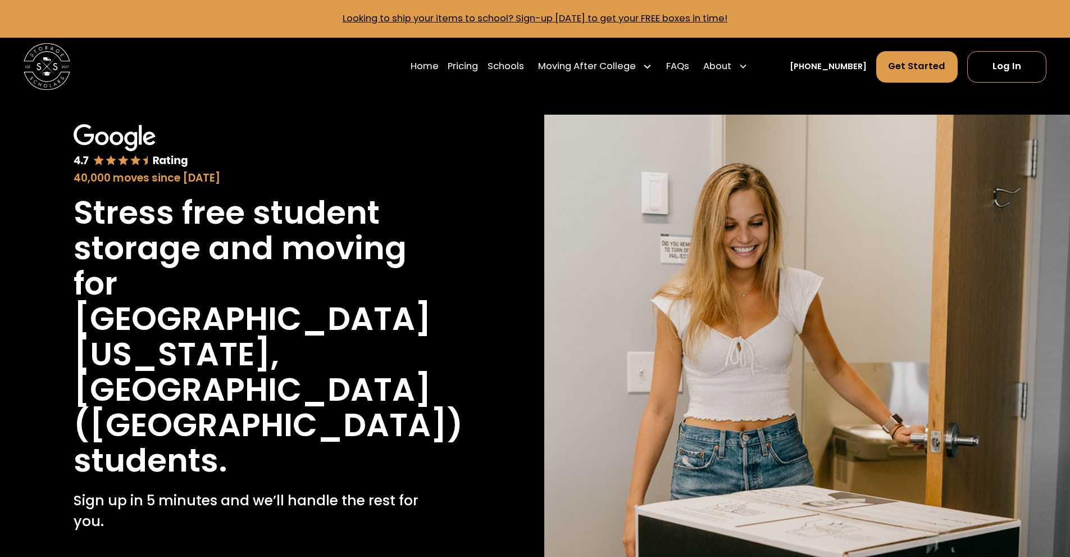 Image resolution: width=1070 pixels, height=557 pixels. Describe the element at coordinates (47, 66) in the screenshot. I see `a: home` at that location.